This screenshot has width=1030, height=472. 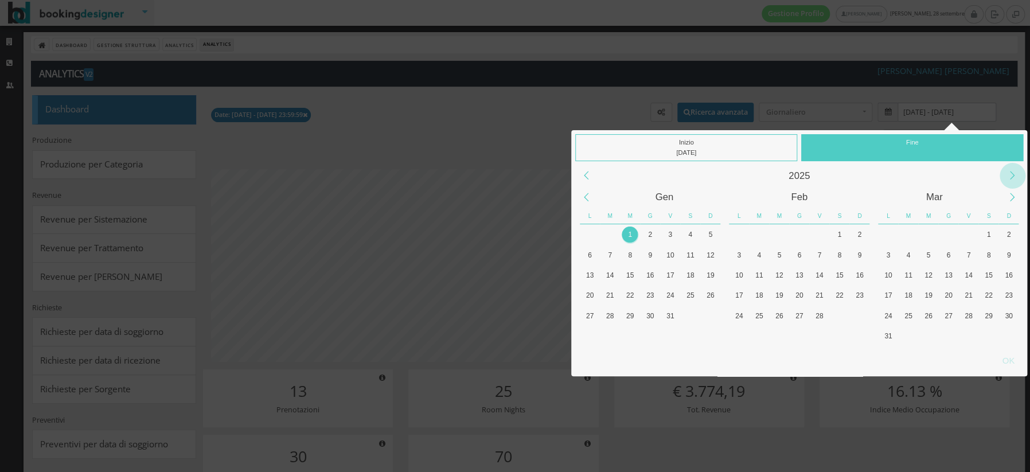 I want to click on div: Giovedì, Aprile 3, so click(x=948, y=336).